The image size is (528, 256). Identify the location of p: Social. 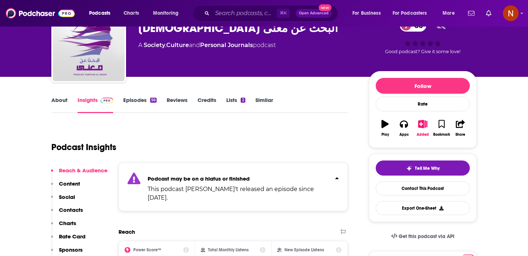
(67, 197).